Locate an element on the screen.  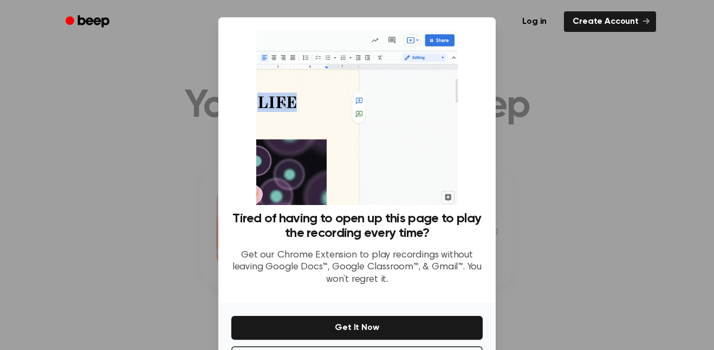
a: Beep is located at coordinates (88, 22).